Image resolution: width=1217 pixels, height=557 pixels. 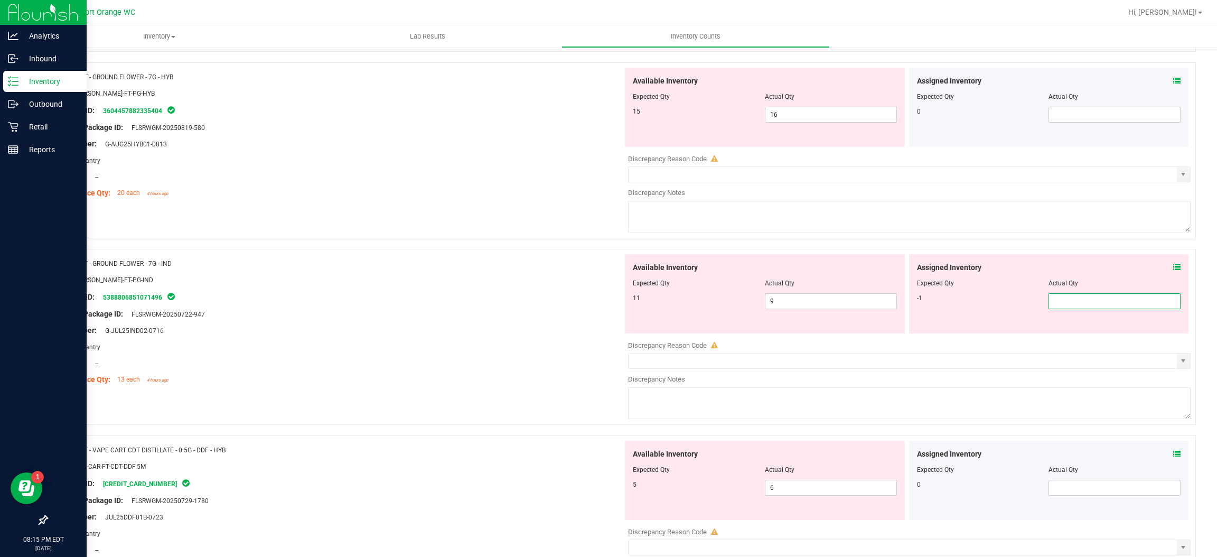 What do you see at coordinates (637, 298) in the screenshot?
I see `span: 11` at bounding box center [637, 298].